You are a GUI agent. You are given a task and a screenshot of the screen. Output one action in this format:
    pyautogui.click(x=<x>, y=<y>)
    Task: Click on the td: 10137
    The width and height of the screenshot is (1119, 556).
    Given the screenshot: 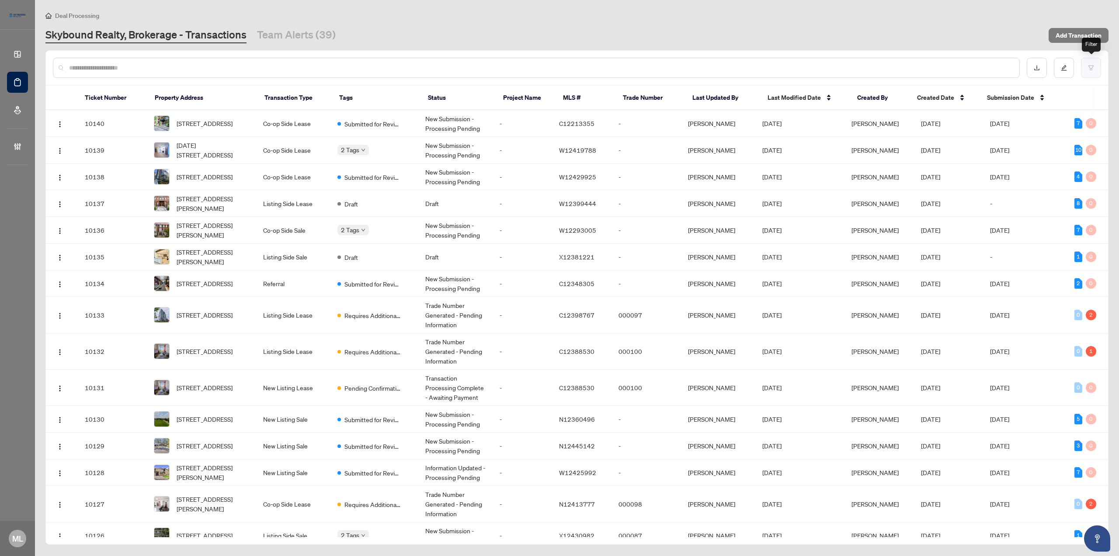 What is the action you would take?
    pyautogui.click(x=112, y=203)
    